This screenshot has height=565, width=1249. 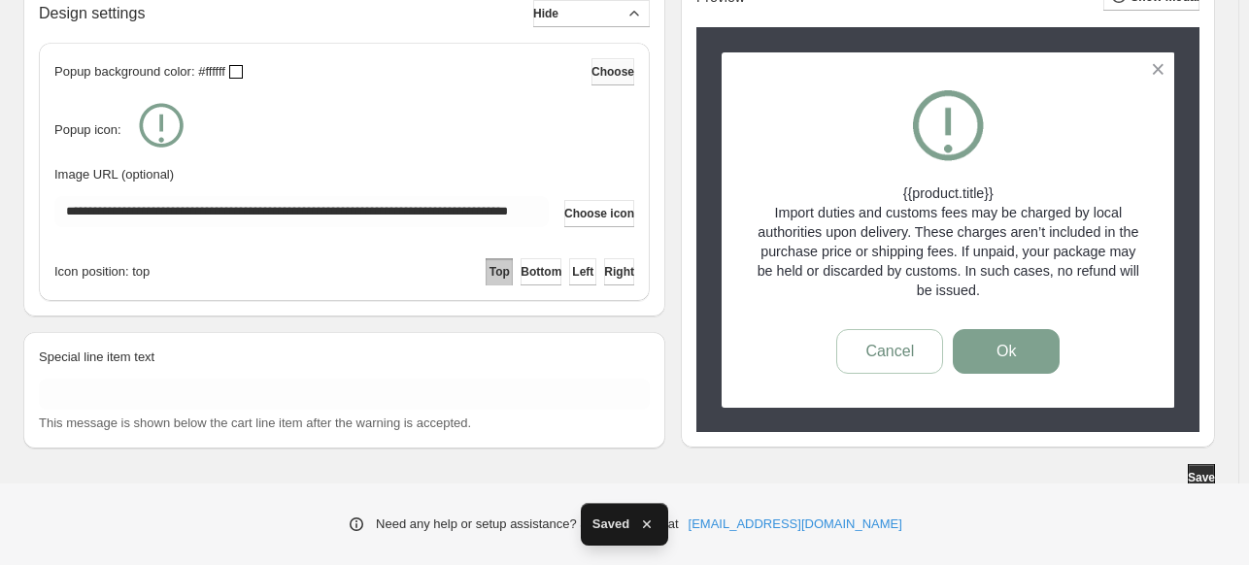 I want to click on button: Top, so click(x=499, y=272).